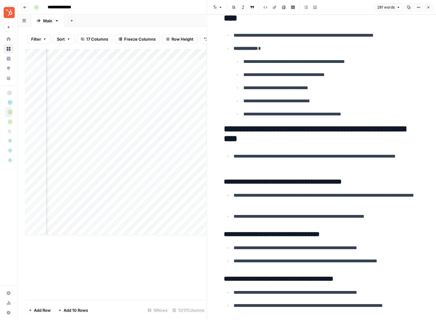 Image resolution: width=436 pixels, height=320 pixels. What do you see at coordinates (9, 313) in the screenshot?
I see `button: Help + Support` at bounding box center [9, 313].